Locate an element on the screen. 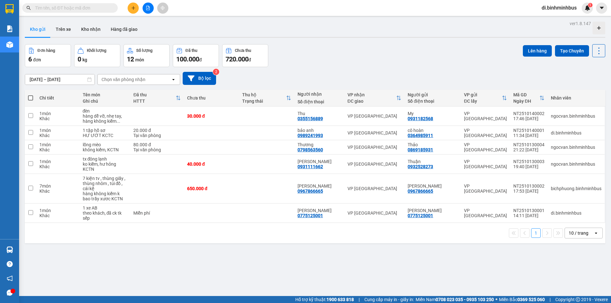  div: cô hoàn is located at coordinates (432, 130).